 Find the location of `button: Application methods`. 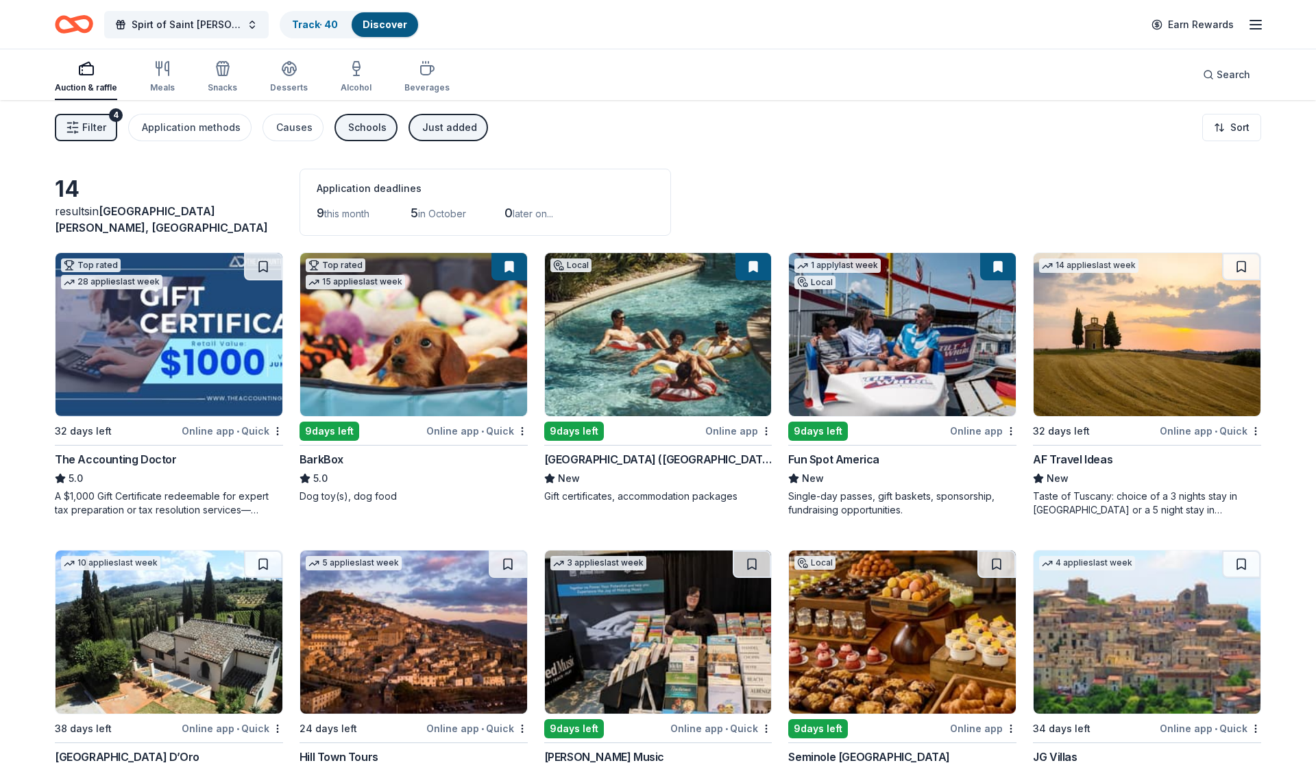

button: Application methods is located at coordinates (190, 128).